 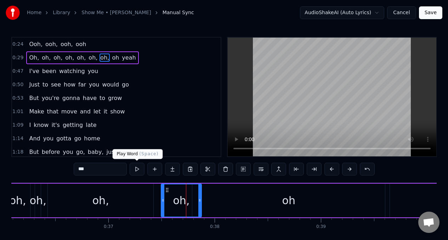 What do you see at coordinates (13, 13) in the screenshot?
I see `img: youka` at bounding box center [13, 13].